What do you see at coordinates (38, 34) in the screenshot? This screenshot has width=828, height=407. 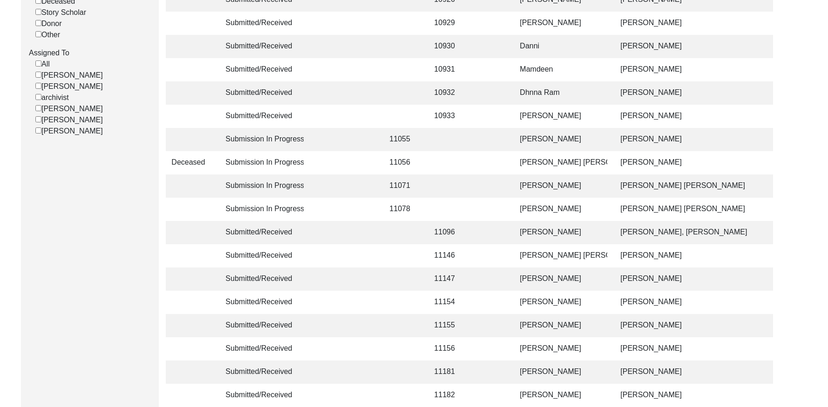 I see `input: Other` at bounding box center [38, 34].